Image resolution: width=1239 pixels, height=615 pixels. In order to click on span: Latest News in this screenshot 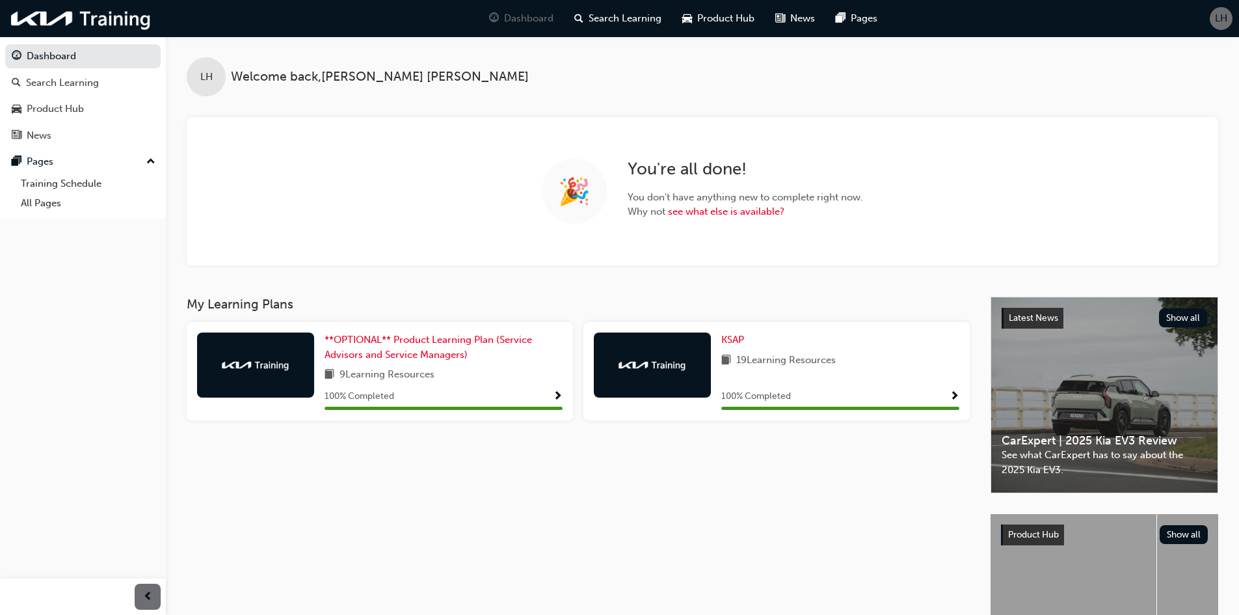, I will do `click(1034, 317)`.